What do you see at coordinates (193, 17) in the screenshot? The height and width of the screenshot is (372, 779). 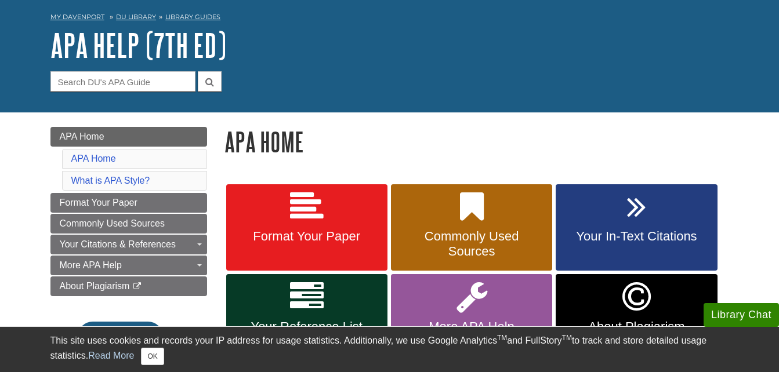 I see `a: Library Guides` at bounding box center [193, 17].